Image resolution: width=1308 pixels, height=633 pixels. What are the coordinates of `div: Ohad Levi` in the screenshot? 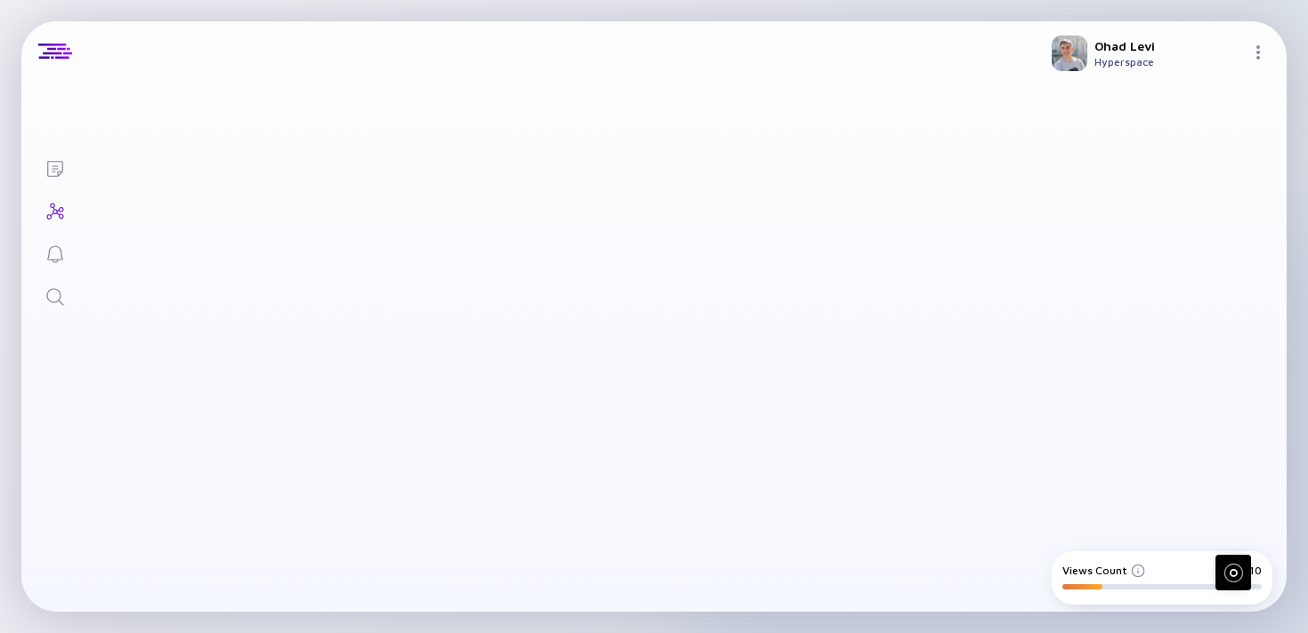 It's located at (1169, 45).